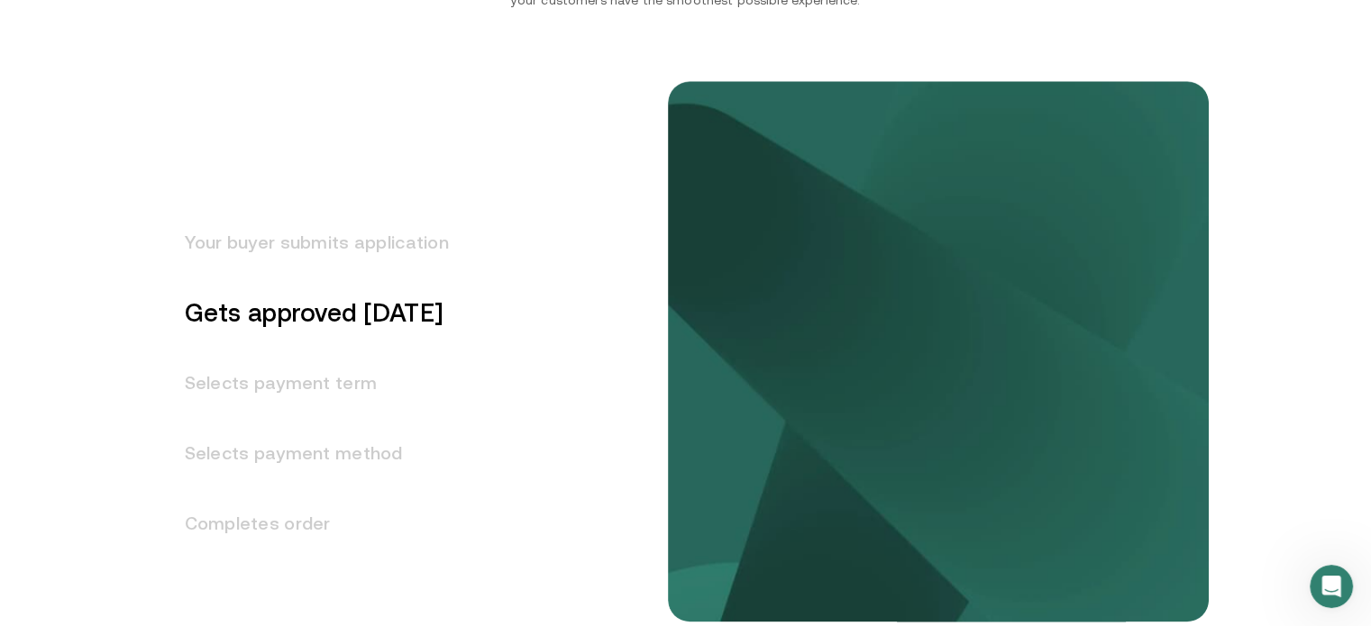 The width and height of the screenshot is (1371, 626). I want to click on h3: Completes order, so click(306, 524).